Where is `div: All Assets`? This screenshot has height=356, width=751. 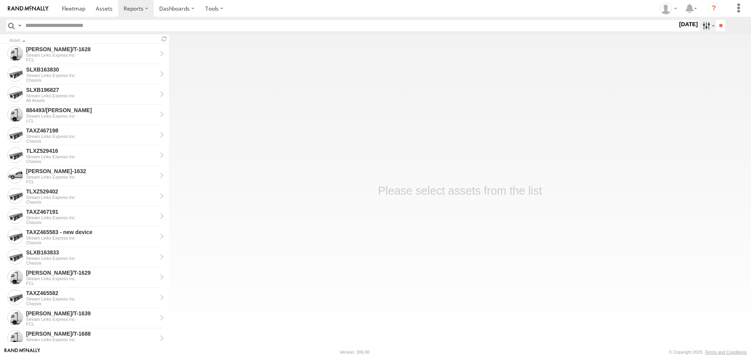
div: All Assets is located at coordinates (91, 100).